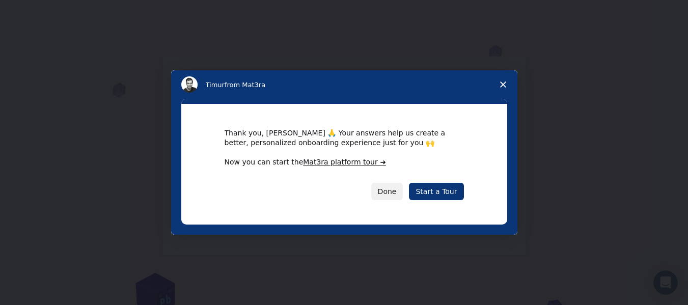 This screenshot has height=305, width=688. What do you see at coordinates (344, 162) in the screenshot?
I see `a: Mat3ra platform tour ➜` at bounding box center [344, 162].